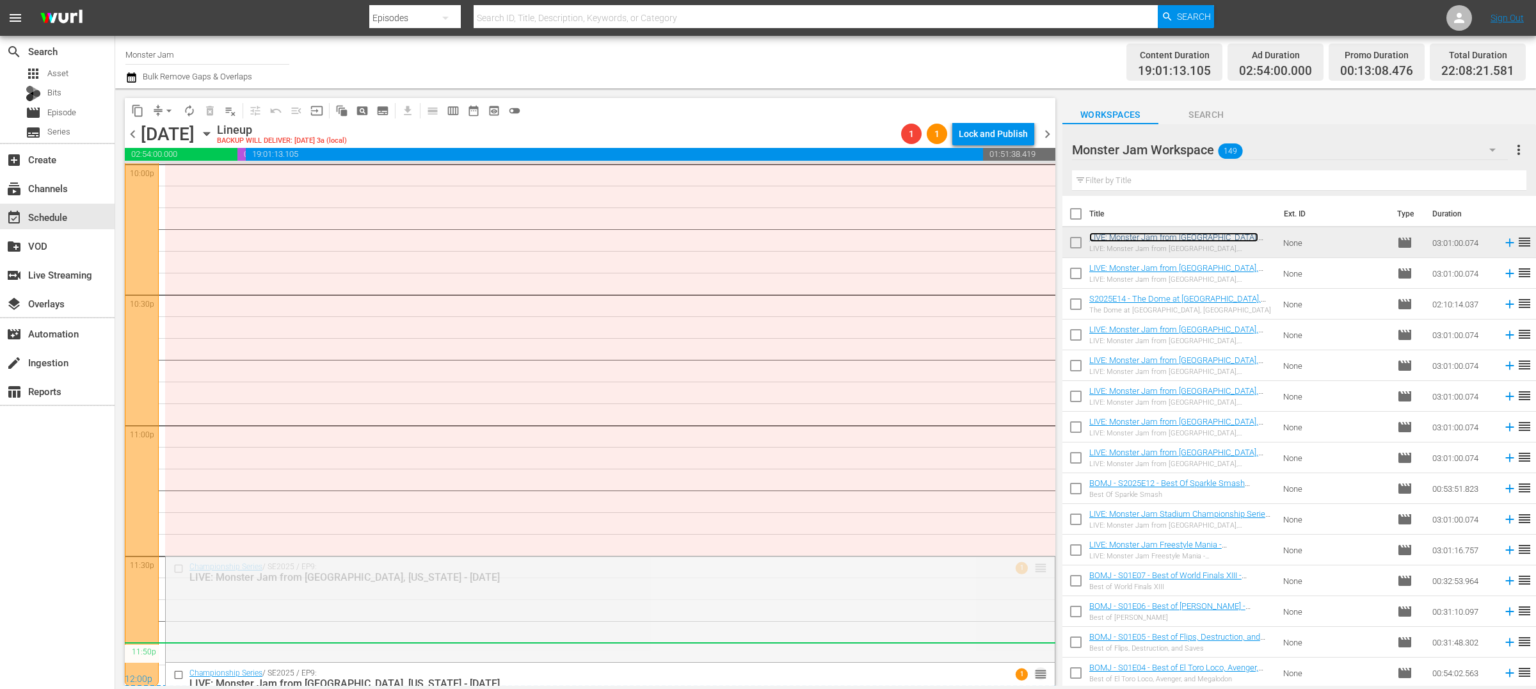 The height and width of the screenshot is (689, 1536). I want to click on div: Best of El Toro Loco, Avenger, and Megalodon, so click(1181, 678).